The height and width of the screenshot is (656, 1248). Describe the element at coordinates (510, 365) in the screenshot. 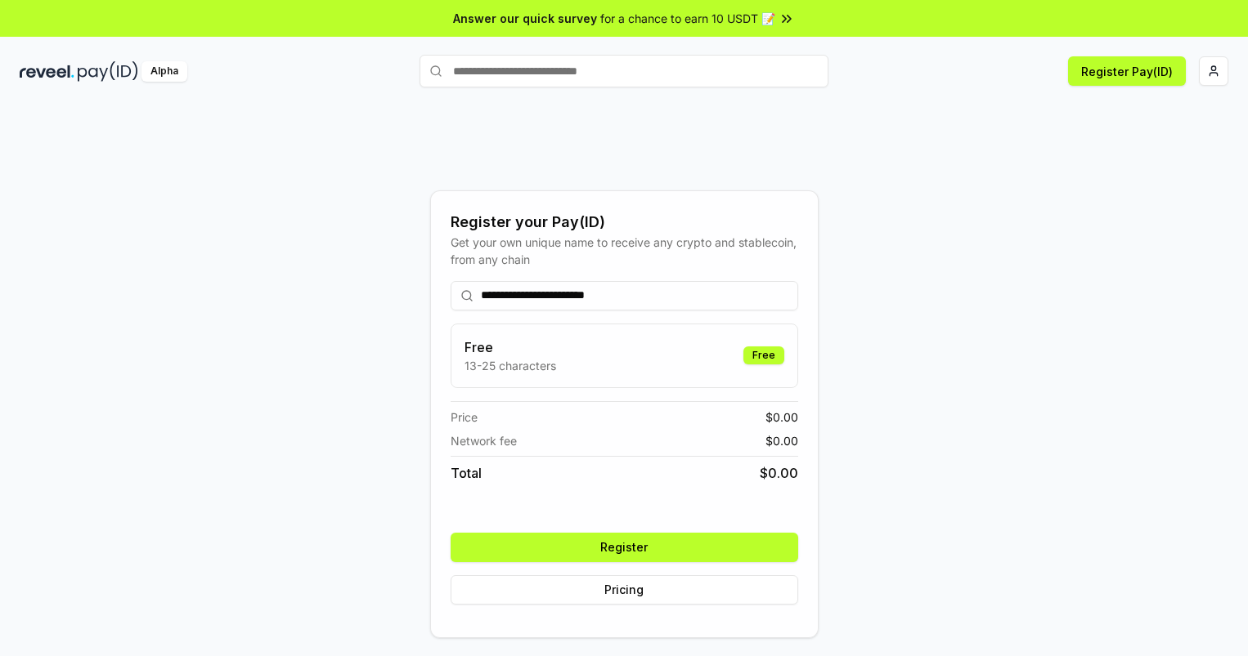

I see `p: 13-25 characters` at that location.